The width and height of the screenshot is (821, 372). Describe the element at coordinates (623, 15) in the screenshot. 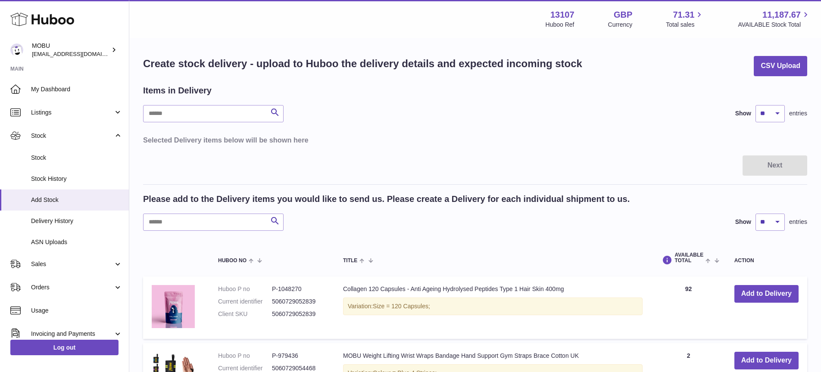

I see `strong: GBP` at that location.